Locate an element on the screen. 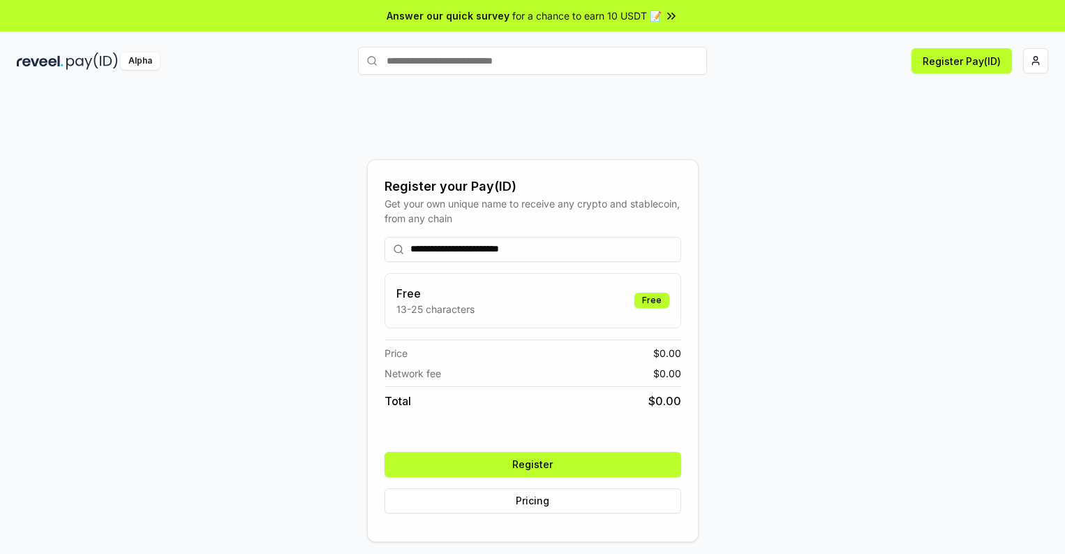  span: for a chance to earn 10 USDT 📝 is located at coordinates (587, 15).